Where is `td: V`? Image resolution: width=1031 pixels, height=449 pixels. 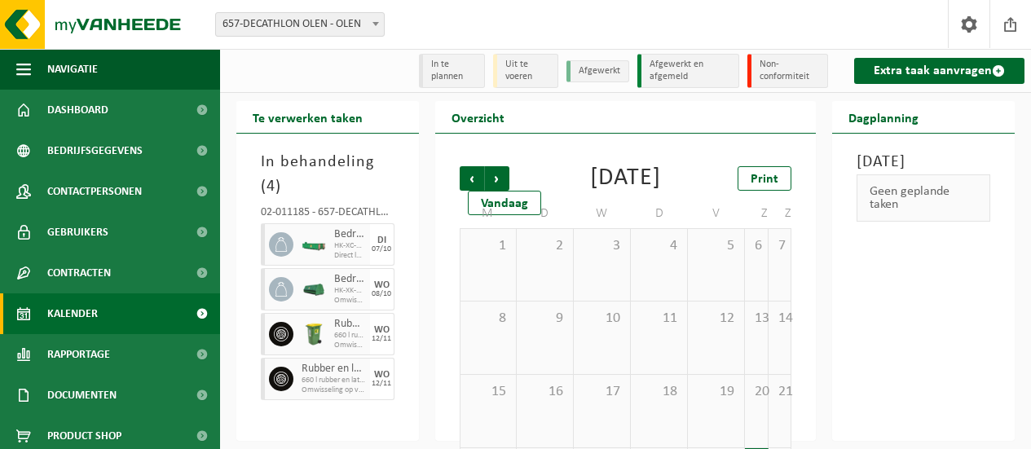 td: V is located at coordinates (716, 214).